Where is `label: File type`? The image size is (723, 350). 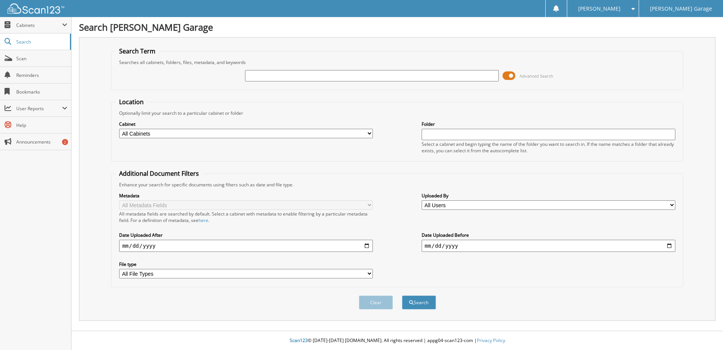
label: File type is located at coordinates (246, 264).